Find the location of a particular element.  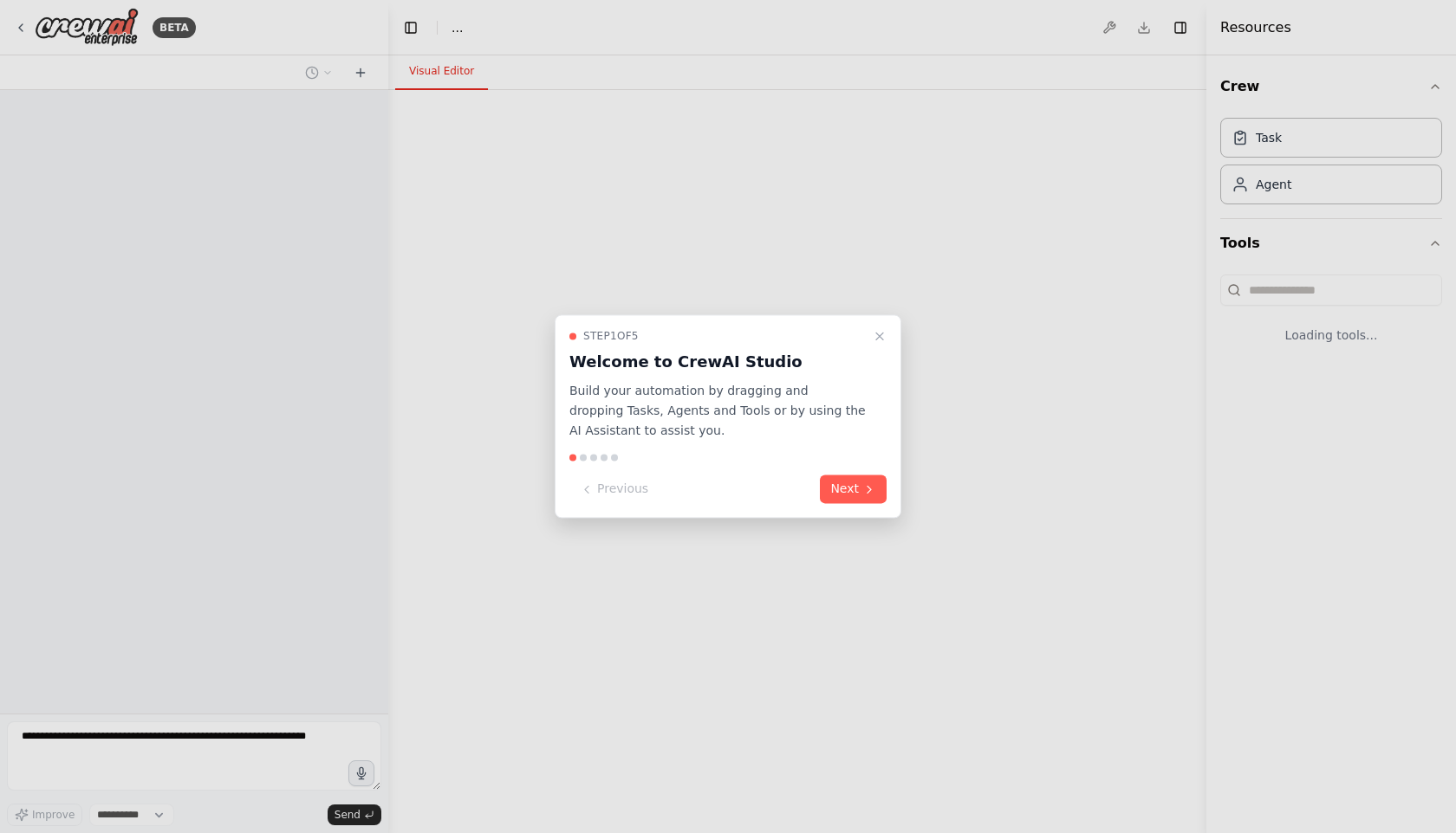

button: Next is located at coordinates (853, 490).